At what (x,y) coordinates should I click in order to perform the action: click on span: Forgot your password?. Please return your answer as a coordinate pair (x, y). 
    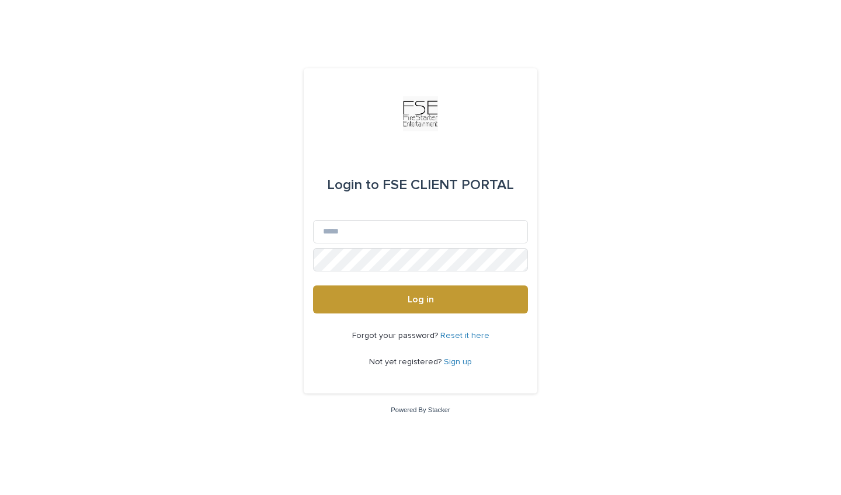
    Looking at the image, I should click on (396, 336).